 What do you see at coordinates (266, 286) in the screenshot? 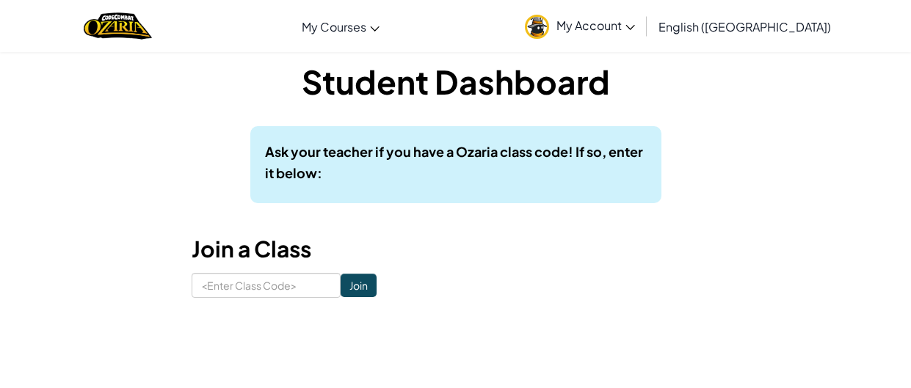
I see `input: <Enter Class Code>` at bounding box center [266, 286].